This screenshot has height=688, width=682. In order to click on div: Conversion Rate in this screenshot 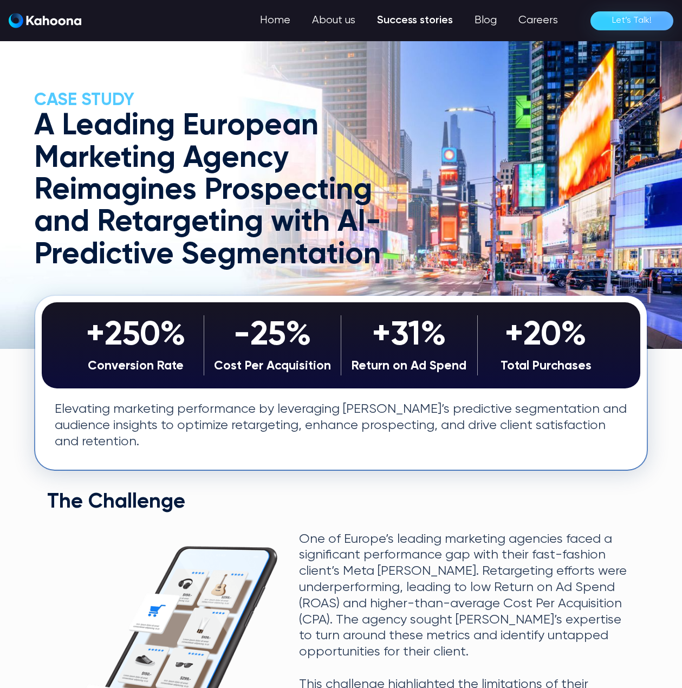, I will do `click(135, 366)`.